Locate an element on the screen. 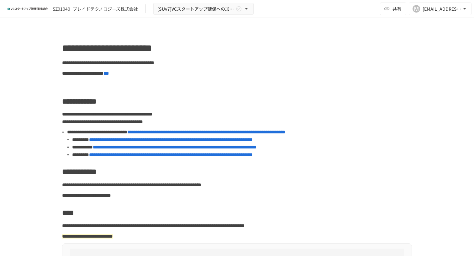 This screenshot has height=269, width=474. div: SZ01040_ブレイドテクノロジーズ株式会社 is located at coordinates (95, 9).